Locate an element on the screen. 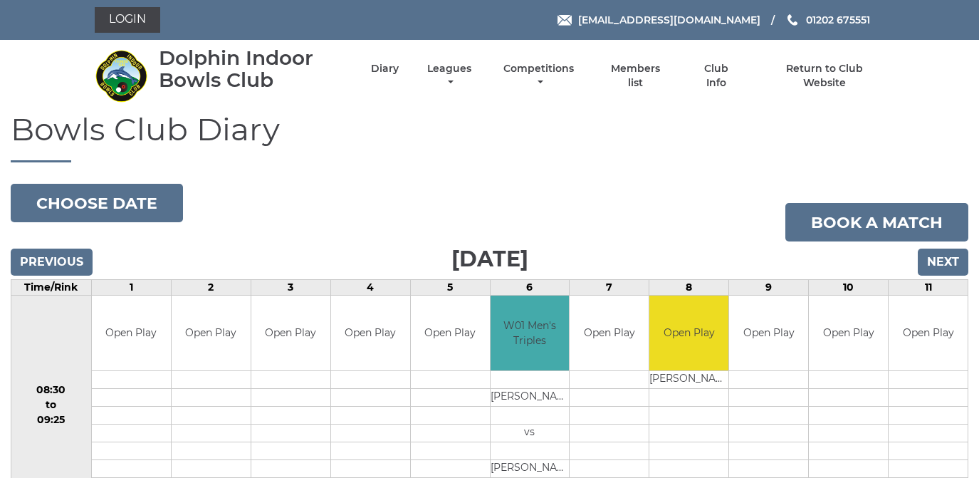 This screenshot has height=478, width=979. a: Return to Club Website is located at coordinates (824, 75).